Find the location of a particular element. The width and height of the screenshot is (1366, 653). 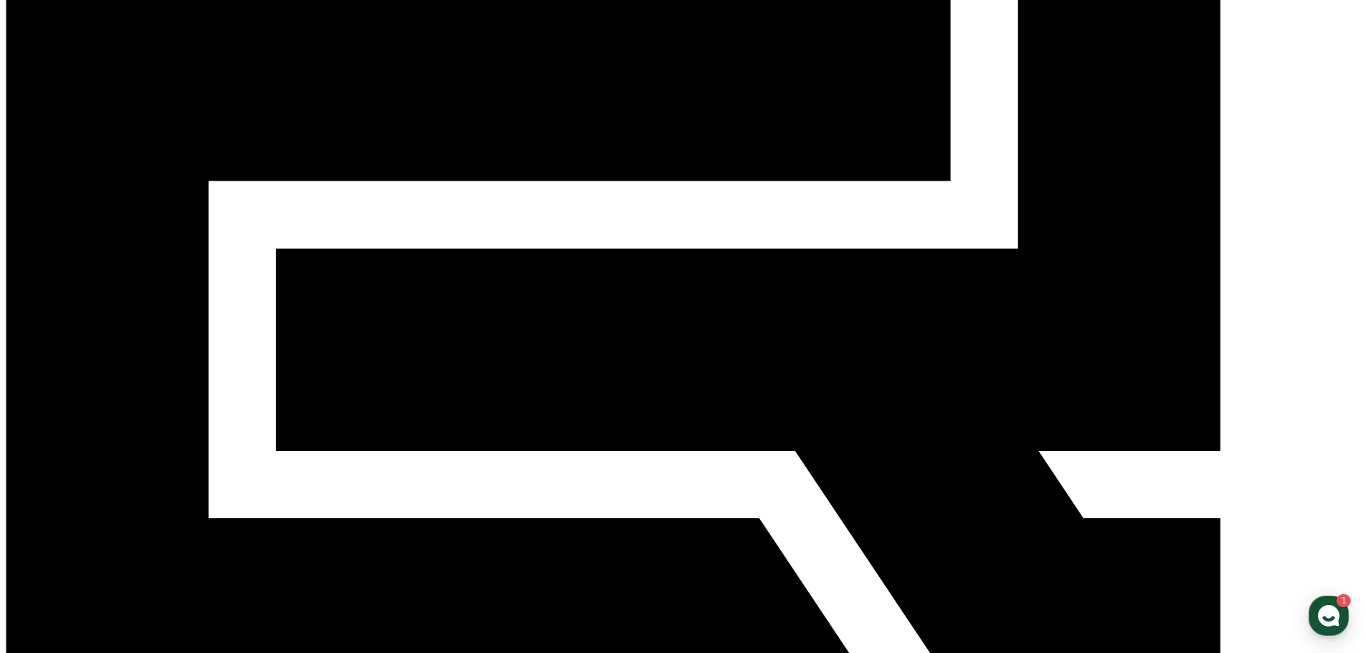

span: 대화 is located at coordinates (140, 482).